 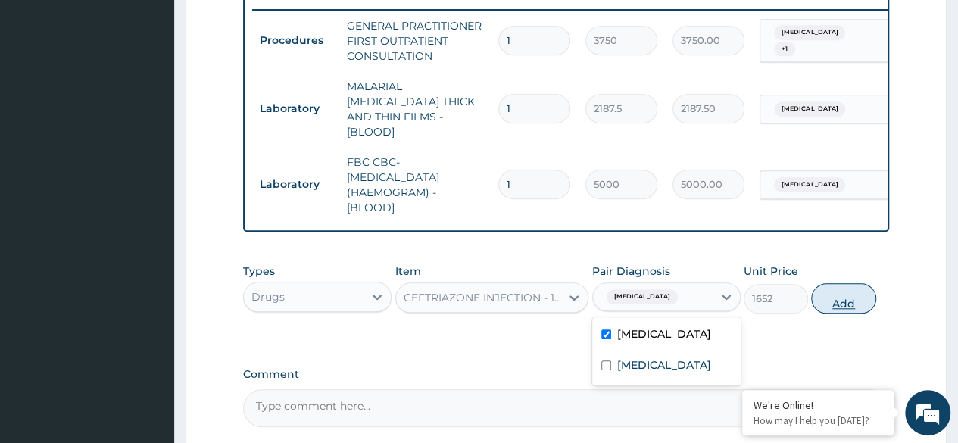 I want to click on div: Drugs, so click(x=268, y=297).